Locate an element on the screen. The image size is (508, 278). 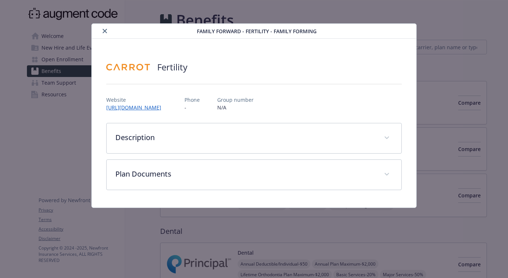
h2: Fertility is located at coordinates (172, 67).